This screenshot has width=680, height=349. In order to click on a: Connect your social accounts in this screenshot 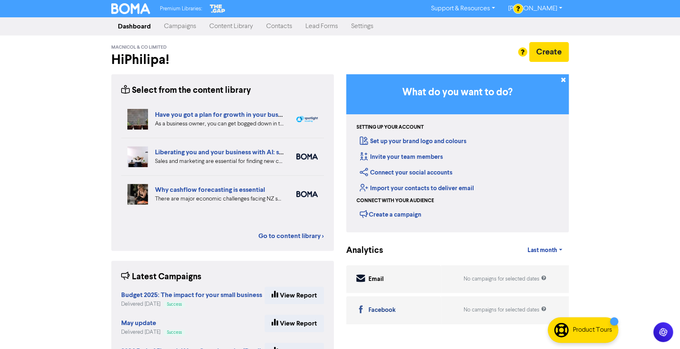, I will do `click(406, 172)`.